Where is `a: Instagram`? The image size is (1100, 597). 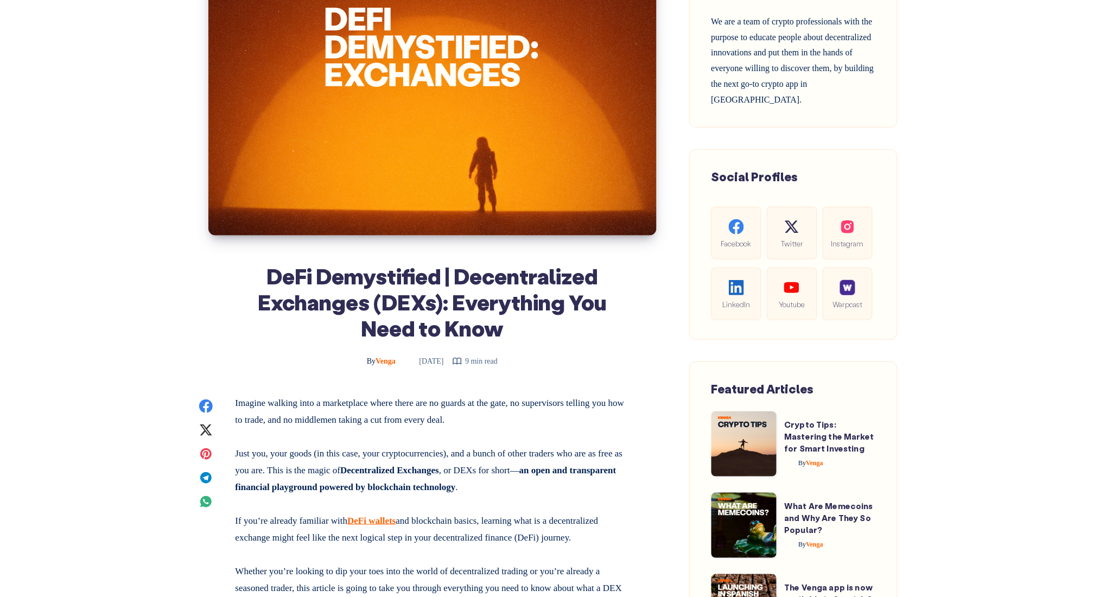
a: Instagram is located at coordinates (848, 233).